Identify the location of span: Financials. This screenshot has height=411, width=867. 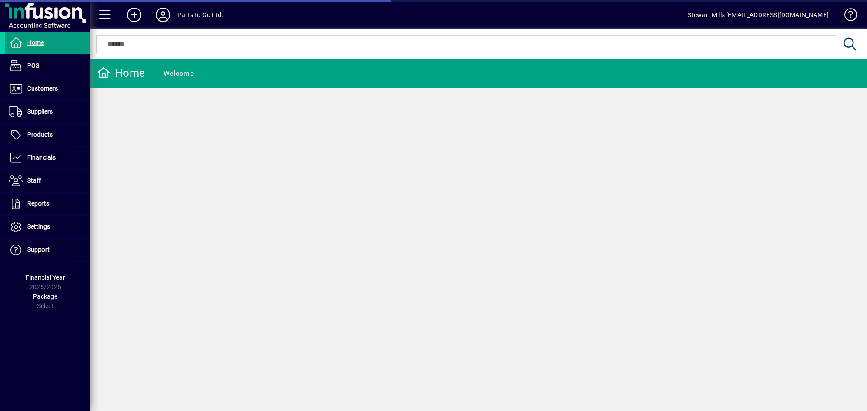
(41, 158).